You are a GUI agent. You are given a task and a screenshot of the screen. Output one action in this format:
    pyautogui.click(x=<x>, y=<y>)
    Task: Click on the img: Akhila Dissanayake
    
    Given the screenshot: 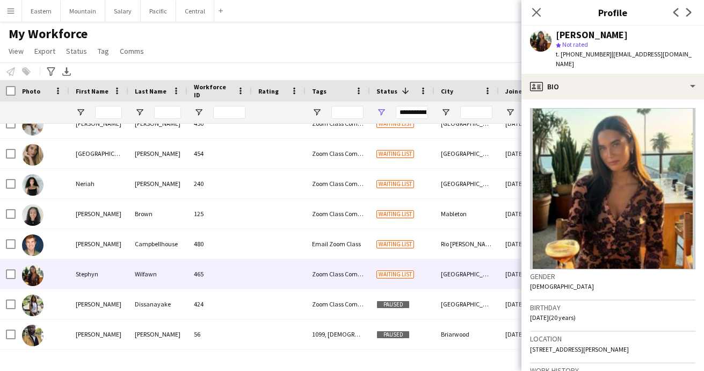 What is the action you would take?
    pyautogui.click(x=33, y=305)
    